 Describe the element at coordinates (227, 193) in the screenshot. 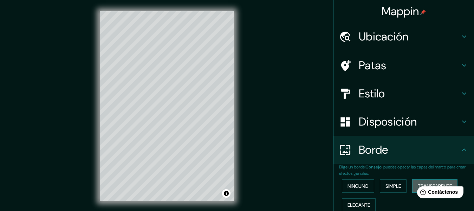

I see `button: Activar o desactivar atribución` at that location.